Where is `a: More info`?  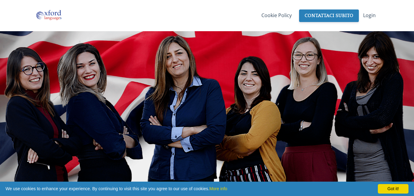 a: More info is located at coordinates (218, 189).